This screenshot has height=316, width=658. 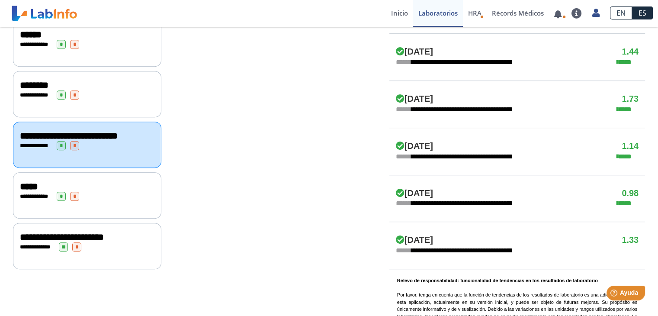 I want to click on b: Relevo de responsabilidad: funcionalidad de tendencias en los resultados de laboratorio, so click(x=498, y=280).